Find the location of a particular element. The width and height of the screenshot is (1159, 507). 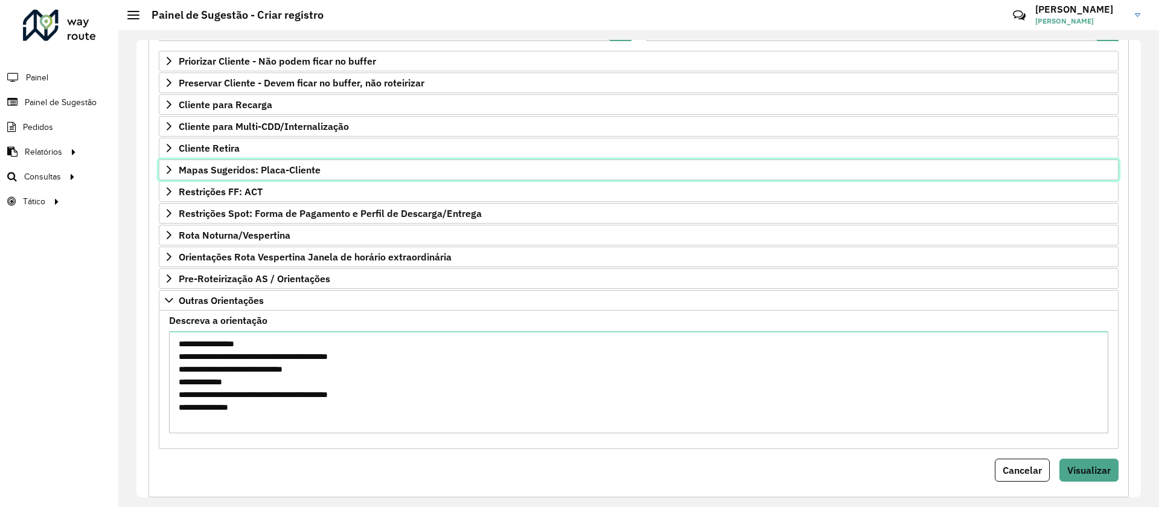

a: Contato Rápido is located at coordinates (1019, 15).